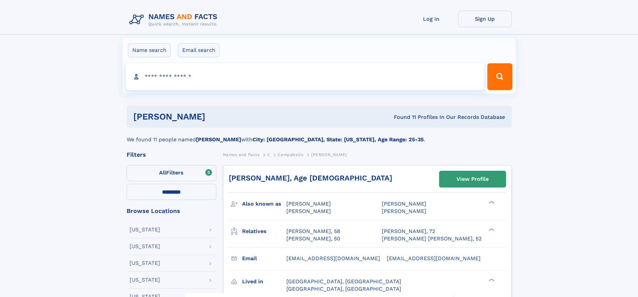 Image resolution: width=638 pixels, height=297 pixels. Describe the element at coordinates (473, 179) in the screenshot. I see `a: View Profile` at that location.